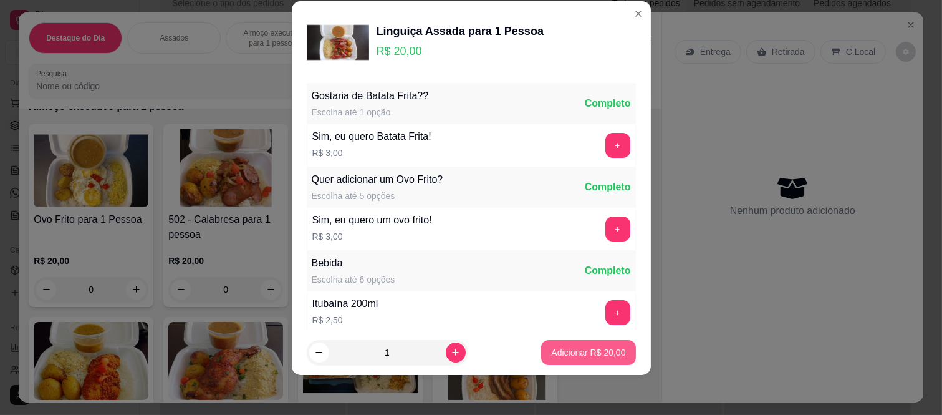 This screenshot has width=942, height=415. I want to click on div: Gostaria de Batata Frita??, so click(370, 96).